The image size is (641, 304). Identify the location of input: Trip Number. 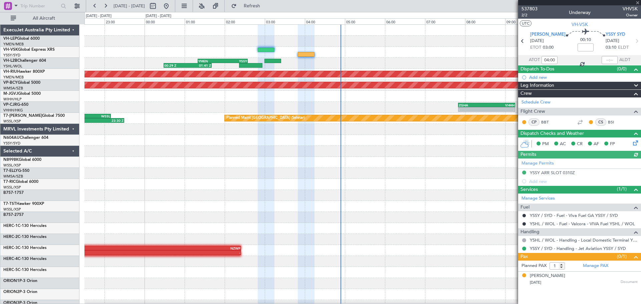
(39, 6).